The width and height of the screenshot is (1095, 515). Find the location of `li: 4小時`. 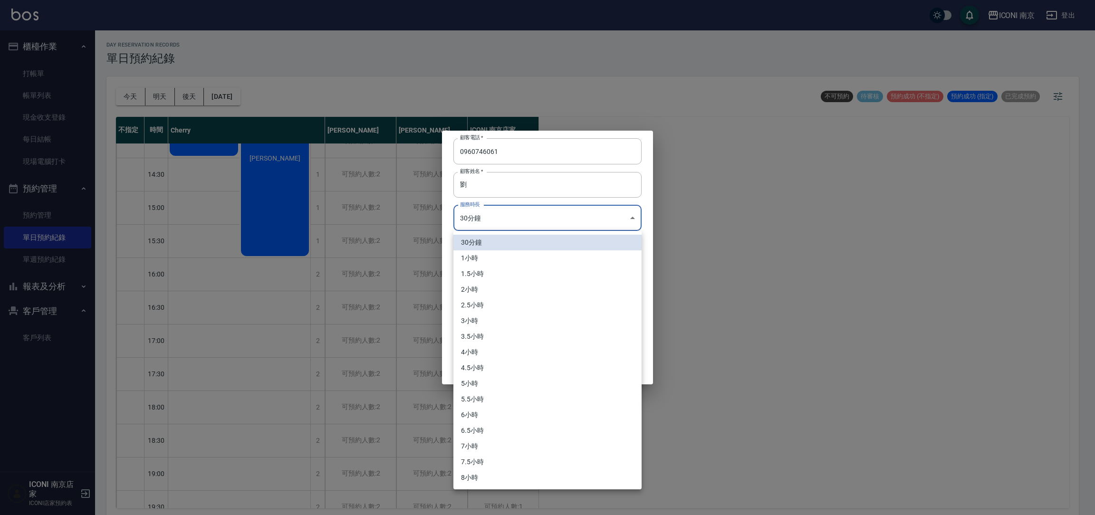

li: 4小時 is located at coordinates (548, 352).